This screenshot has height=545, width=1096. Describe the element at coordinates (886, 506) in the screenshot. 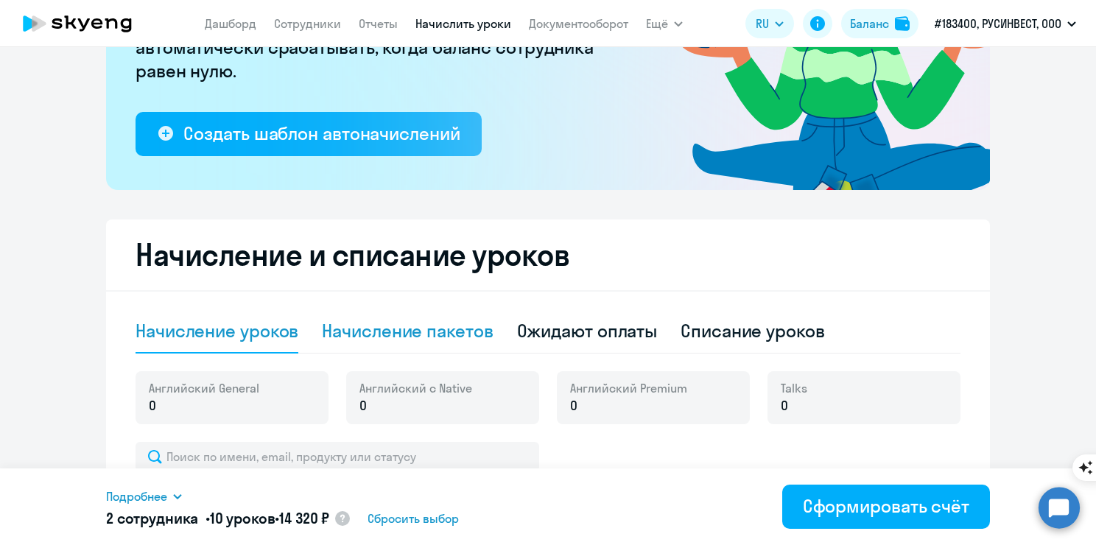

I see `div: Сформировать счёт` at that location.